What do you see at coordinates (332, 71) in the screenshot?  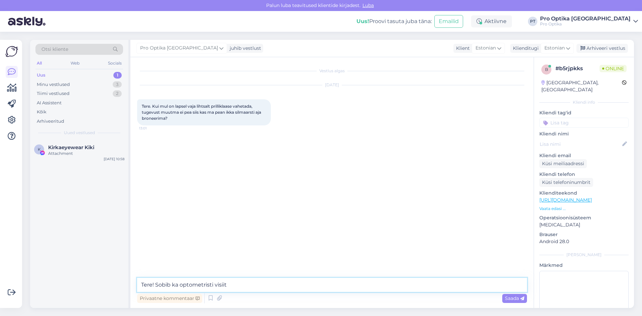 I see `div: Vestlus algas` at bounding box center [332, 71].